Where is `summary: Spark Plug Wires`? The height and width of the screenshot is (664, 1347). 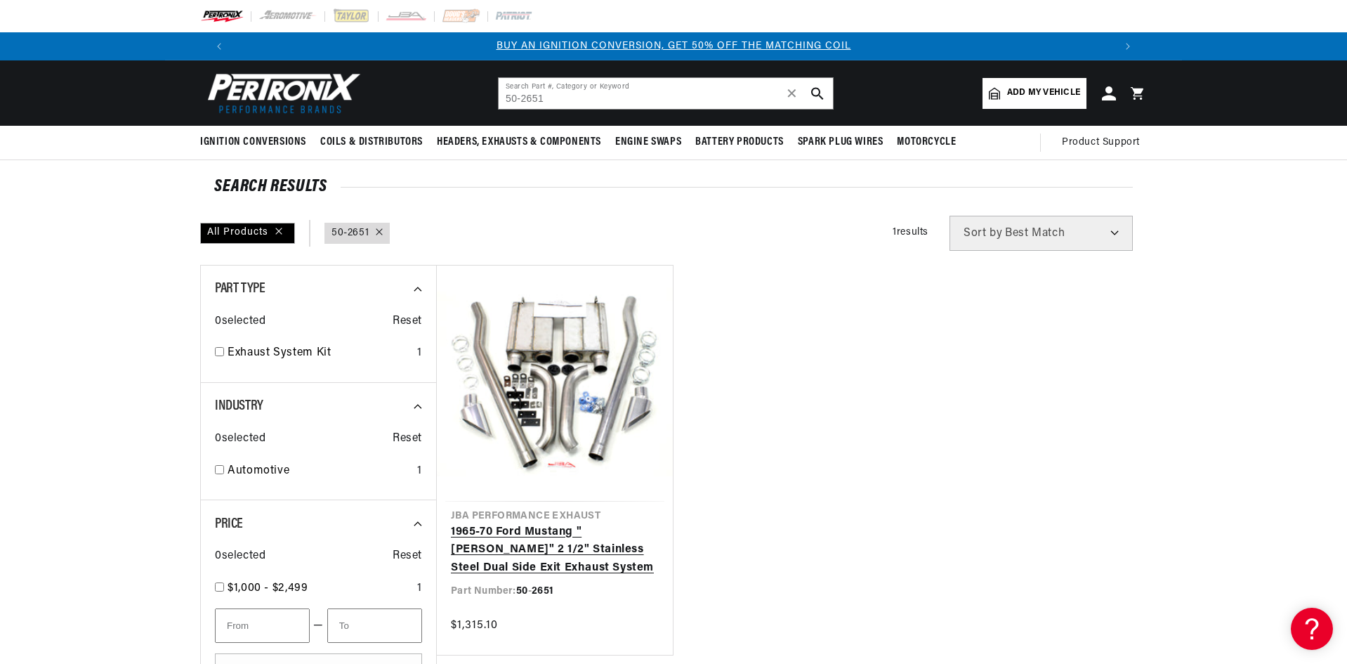 summary: Spark Plug Wires is located at coordinates (841, 142).